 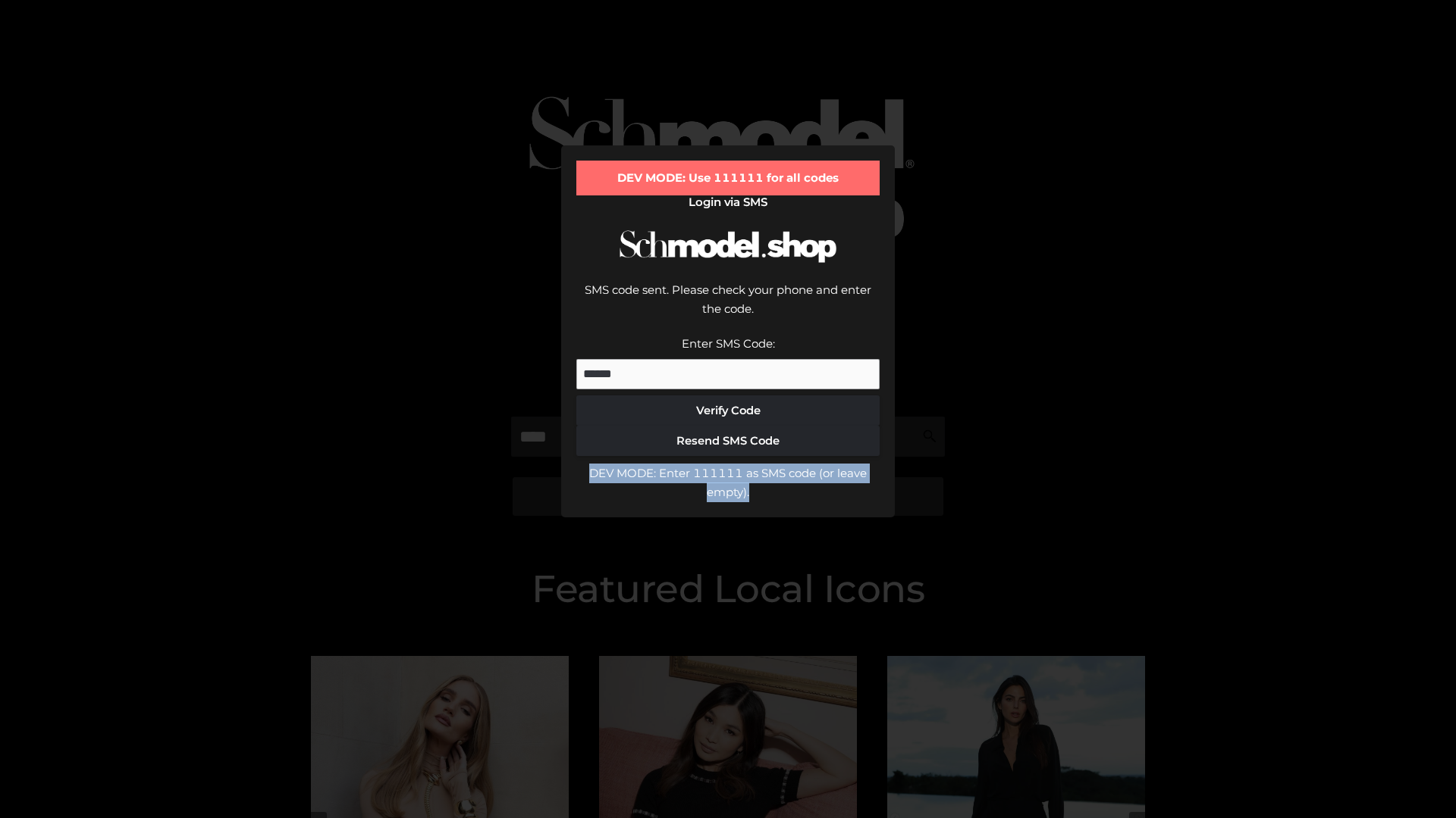 What do you see at coordinates (728, 482) in the screenshot?
I see `div: DEV MODE: Enter 111111 as SMS code (or leave empty).` at bounding box center [728, 482].